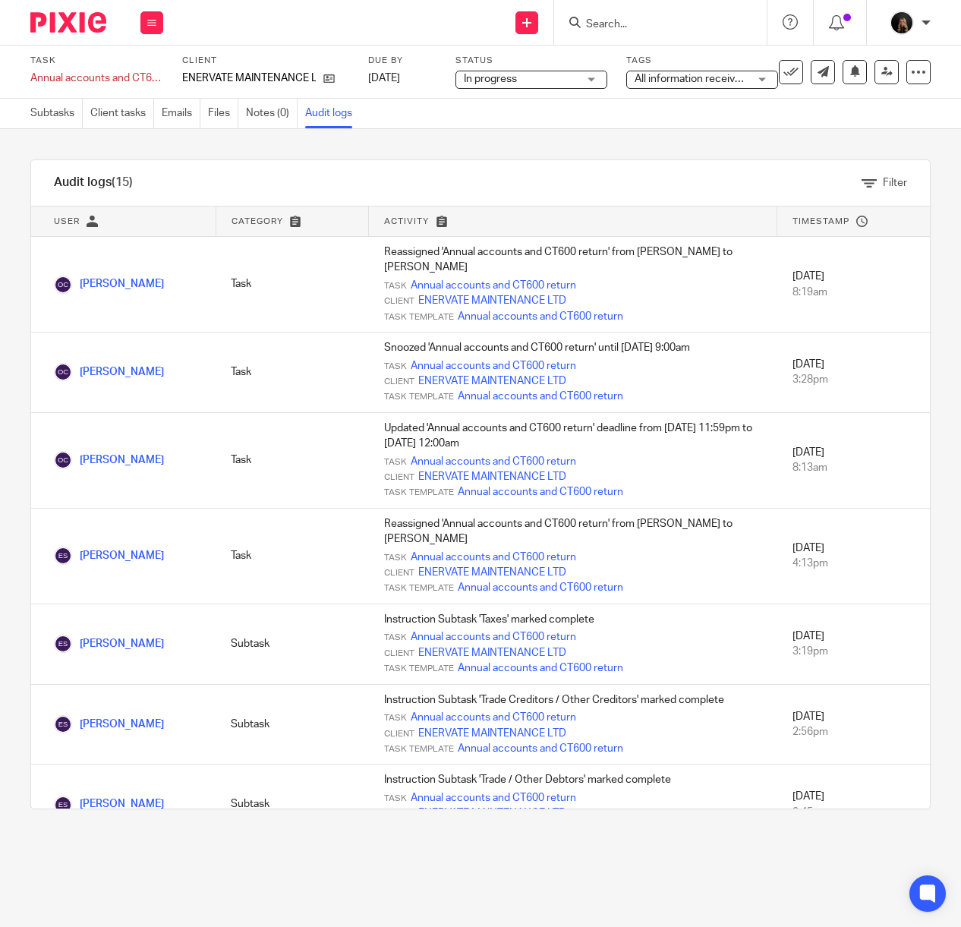 The height and width of the screenshot is (927, 961). Describe the element at coordinates (532, 61) in the screenshot. I see `label: Status` at that location.